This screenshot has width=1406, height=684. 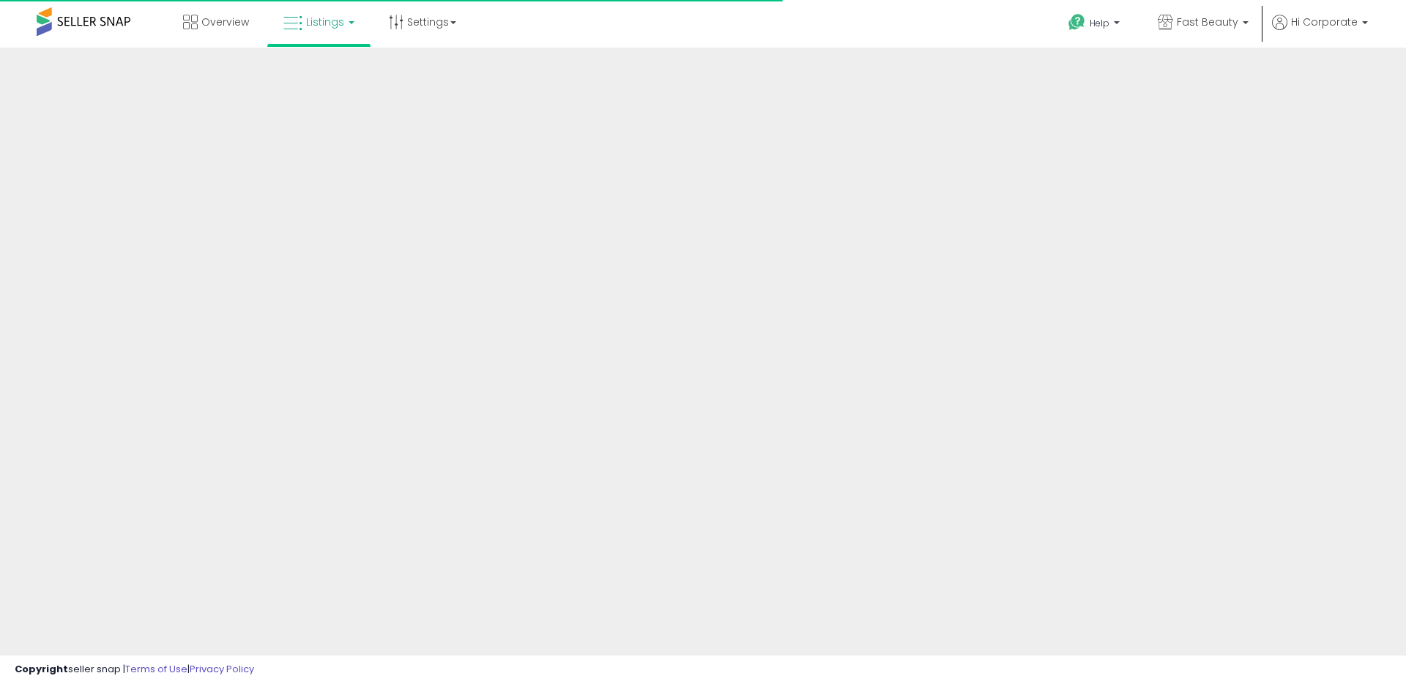 I want to click on span: Listings, so click(x=325, y=22).